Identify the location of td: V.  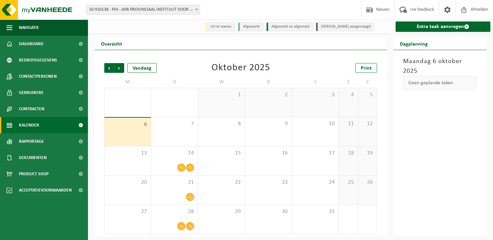
(315, 82).